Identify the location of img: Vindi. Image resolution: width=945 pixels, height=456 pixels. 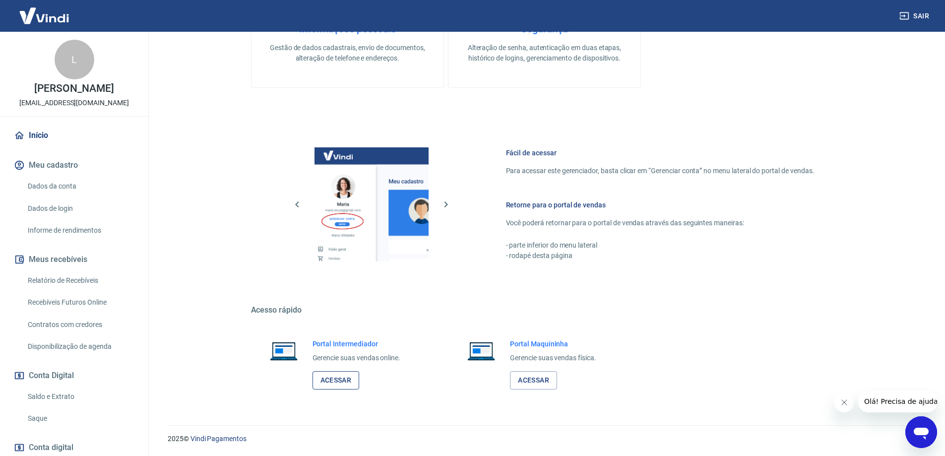
(44, 15).